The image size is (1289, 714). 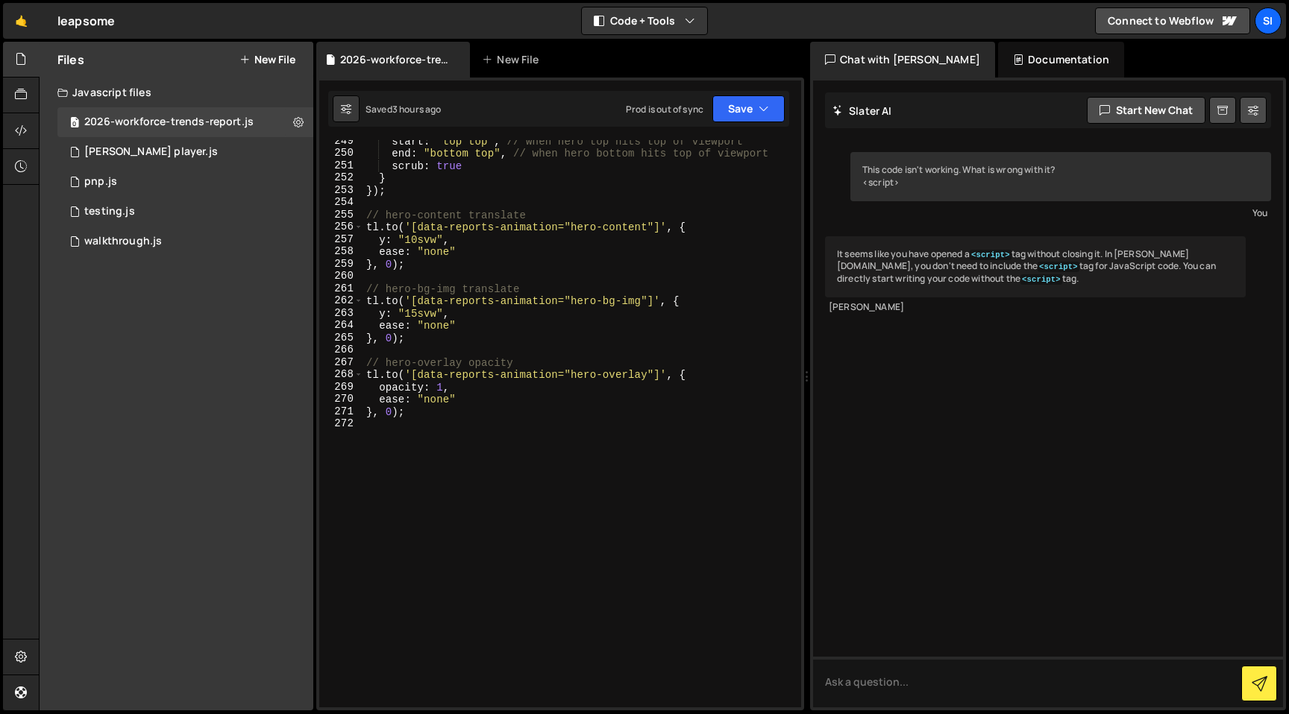 What do you see at coordinates (185, 152) in the screenshot?
I see `div: 15013/41198.js` at bounding box center [185, 152].